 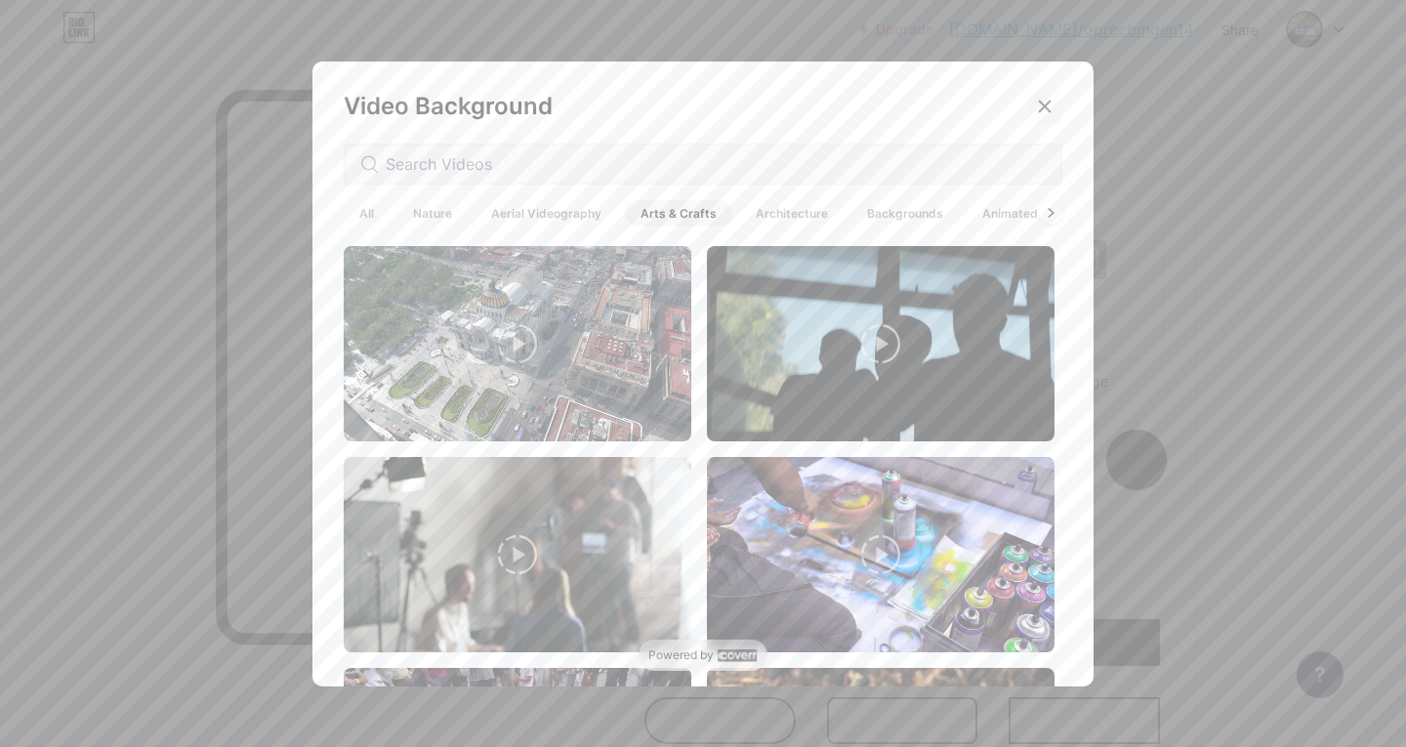 I want to click on span: Aerial Videography, so click(x=546, y=213).